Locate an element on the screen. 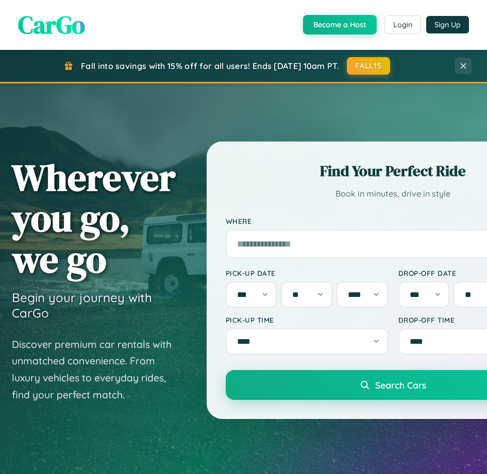 The image size is (487, 474). p: Discover premium car rentals with unmatched convenience. From luxury vehicles to everyday rides, ... is located at coordinates (94, 370).